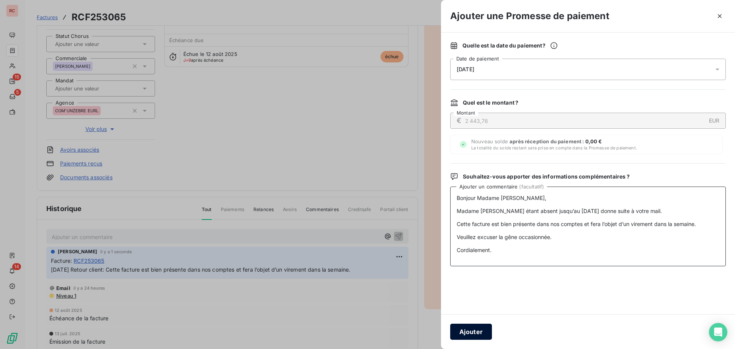 This screenshot has width=735, height=349. Describe the element at coordinates (718, 332) in the screenshot. I see `div: Open Intercom Messenger` at that location.